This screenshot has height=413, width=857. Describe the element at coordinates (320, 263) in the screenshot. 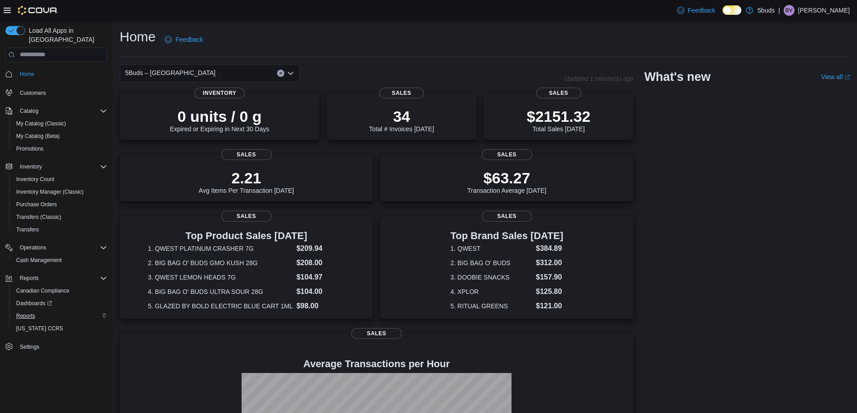

I see `dd: $208.00` at that location.